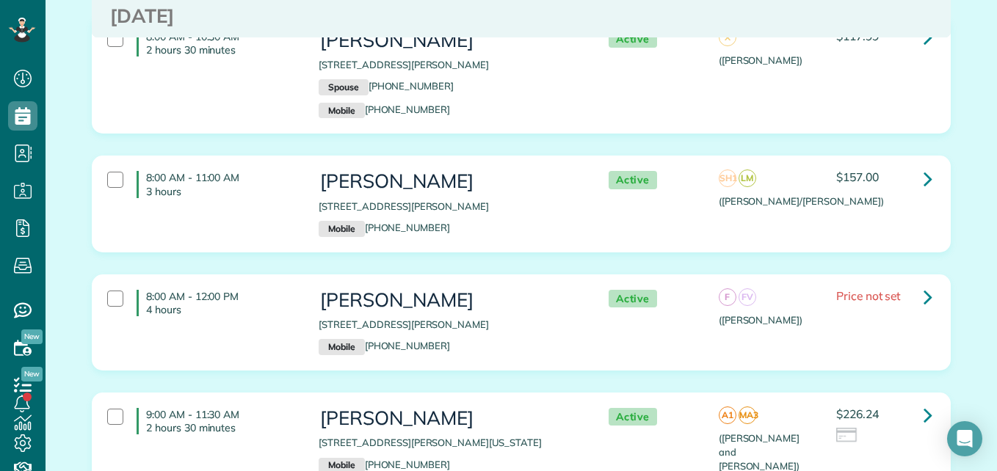 This screenshot has height=471, width=997. What do you see at coordinates (728, 416) in the screenshot?
I see `span: A1` at bounding box center [728, 416].